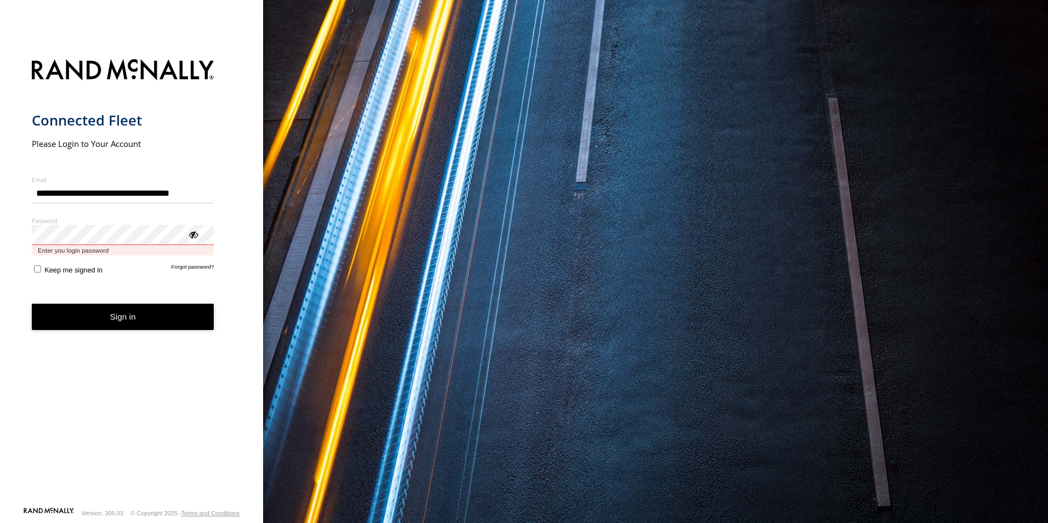 This screenshot has height=523, width=1048. Describe the element at coordinates (73, 270) in the screenshot. I see `span: Keep me signed in` at that location.